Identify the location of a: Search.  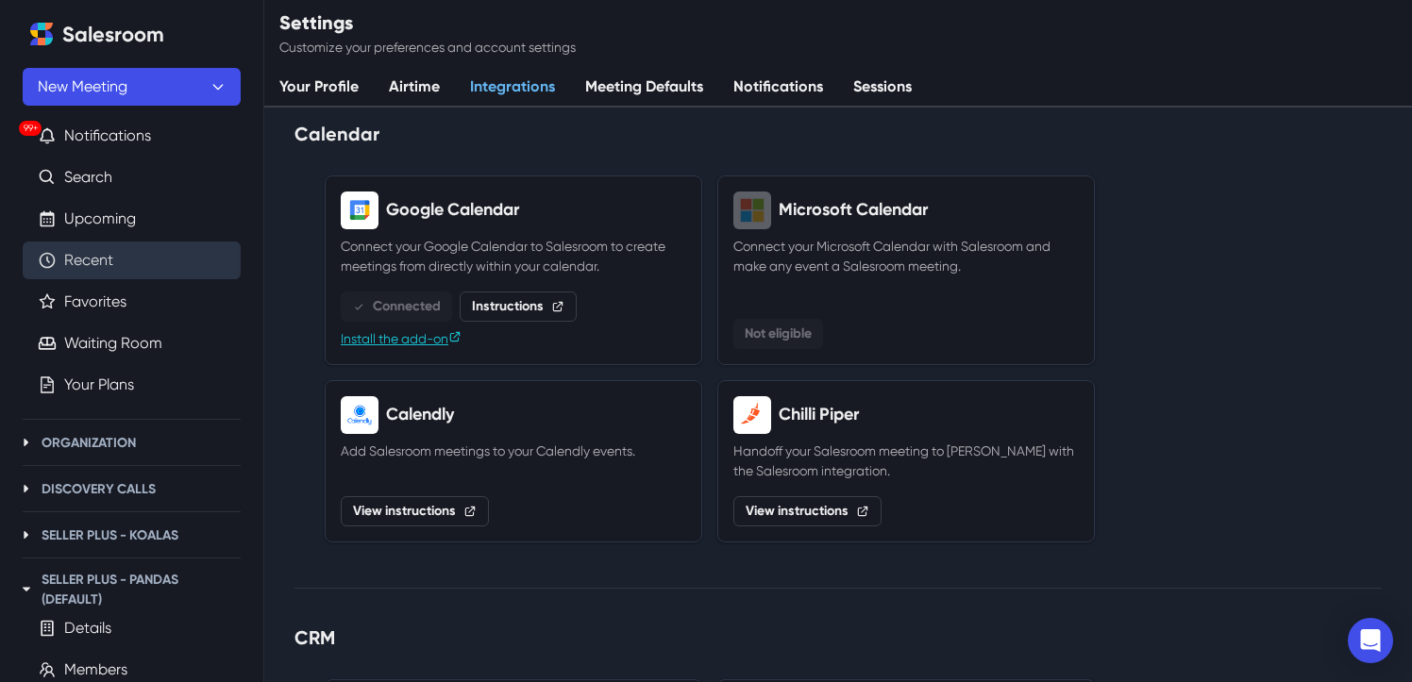
(88, 177).